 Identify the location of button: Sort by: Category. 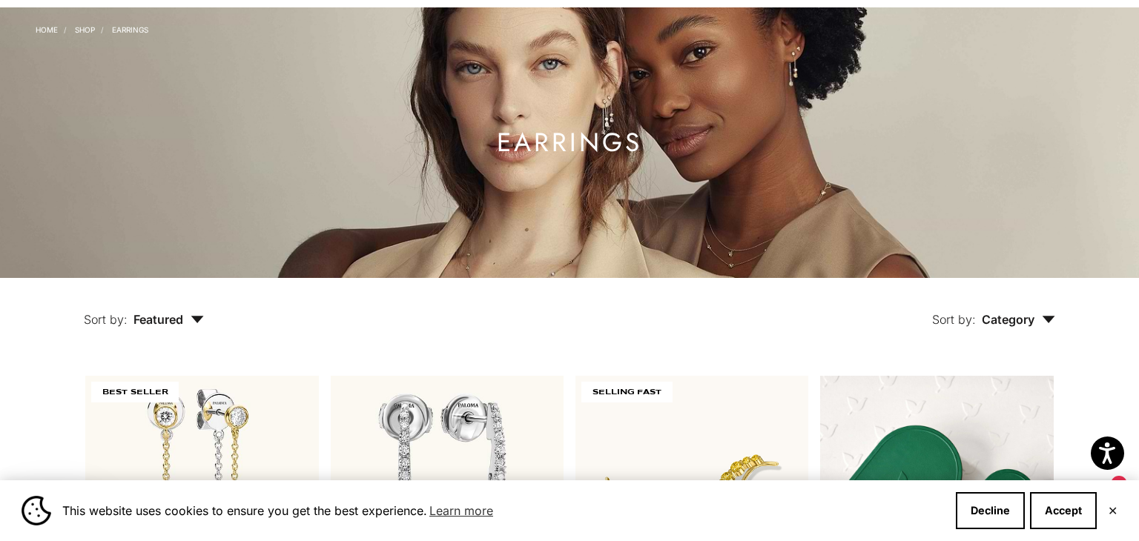
(994, 309).